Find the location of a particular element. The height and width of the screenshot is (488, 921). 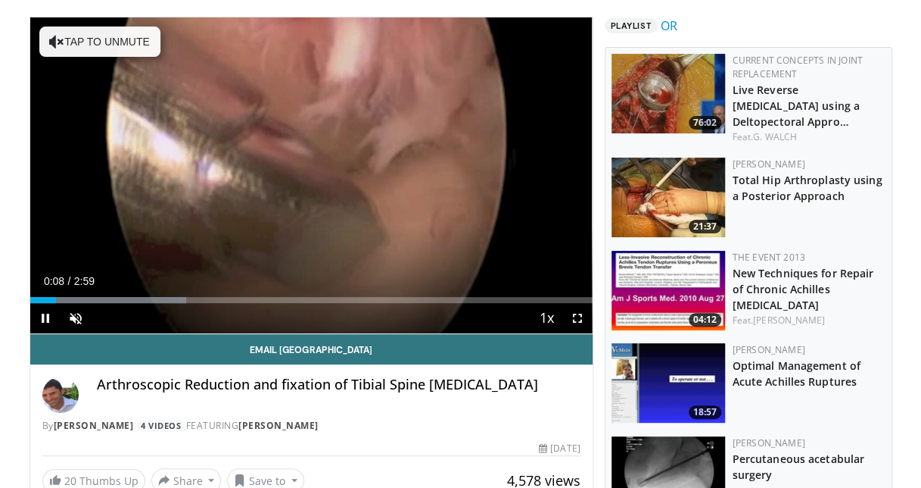

a: 4 Videos is located at coordinates (161, 425).